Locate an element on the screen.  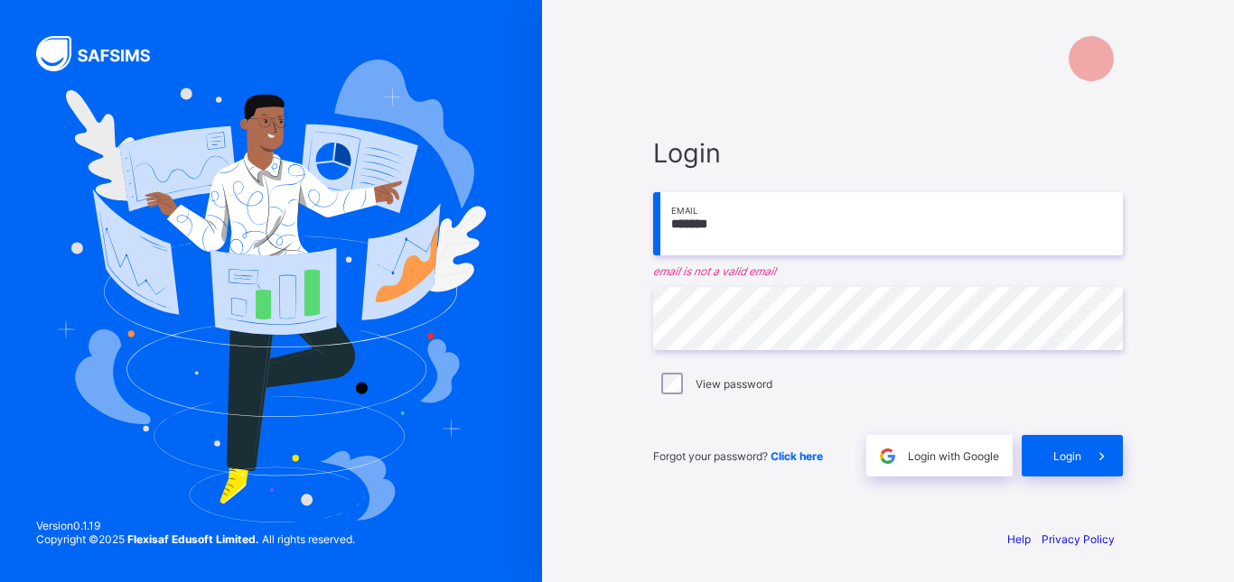
a: Privacy Policy is located at coordinates (1077, 539).